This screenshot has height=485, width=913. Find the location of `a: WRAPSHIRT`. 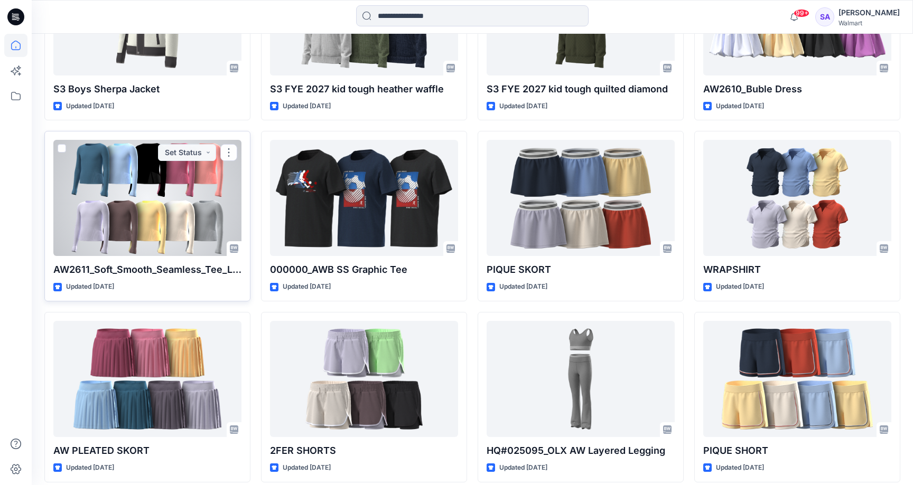

a: WRAPSHIRT is located at coordinates (797, 198).